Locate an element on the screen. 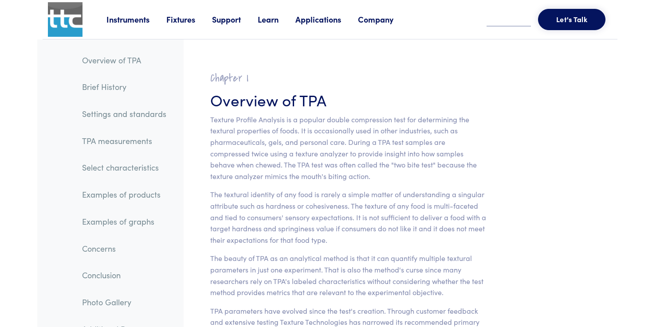  a: Instruments is located at coordinates (136, 19).